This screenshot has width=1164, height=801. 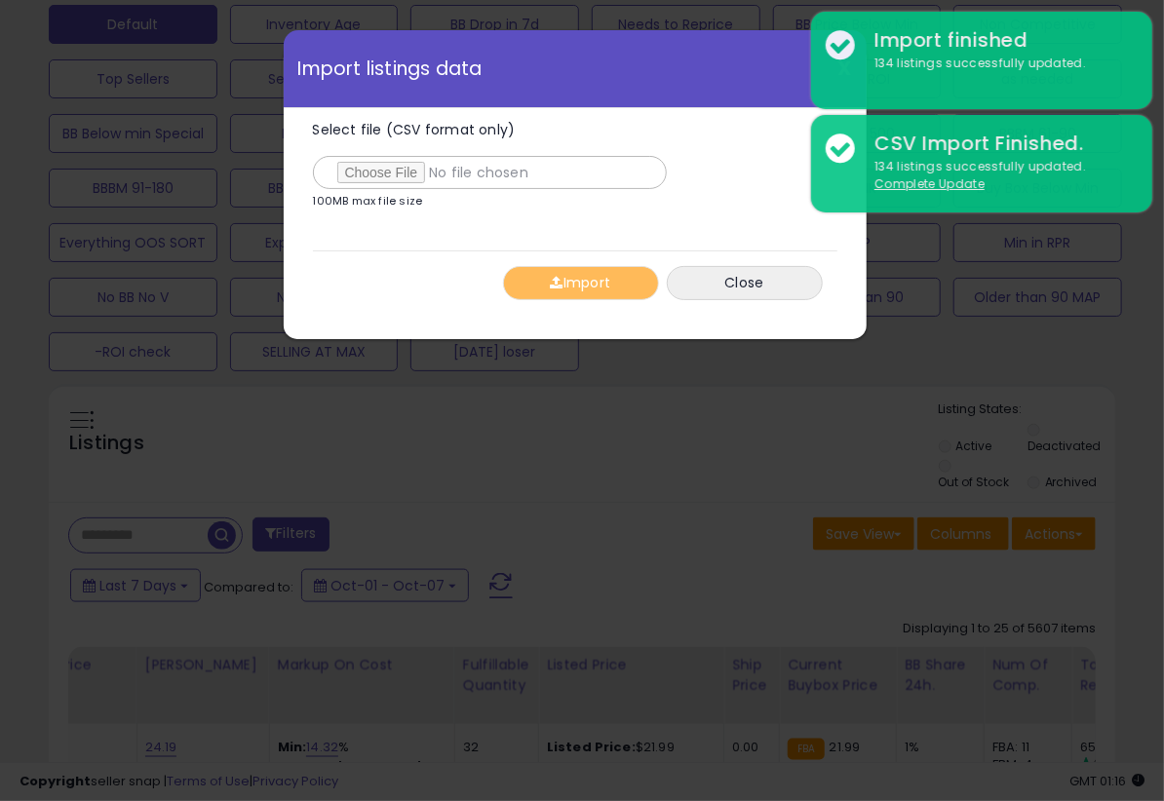 What do you see at coordinates (414, 130) in the screenshot?
I see `span: Select file (CSV format only)` at bounding box center [414, 130].